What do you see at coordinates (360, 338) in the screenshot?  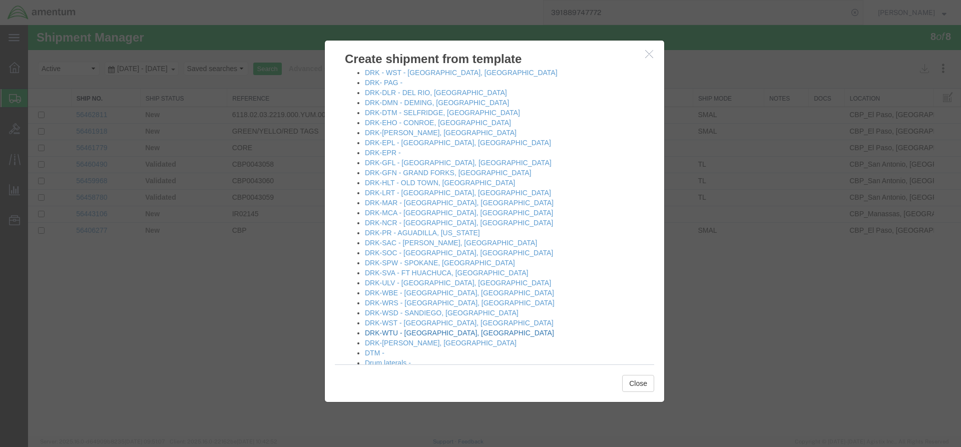 I see `a: Drum laterals -` at bounding box center [360, 338].